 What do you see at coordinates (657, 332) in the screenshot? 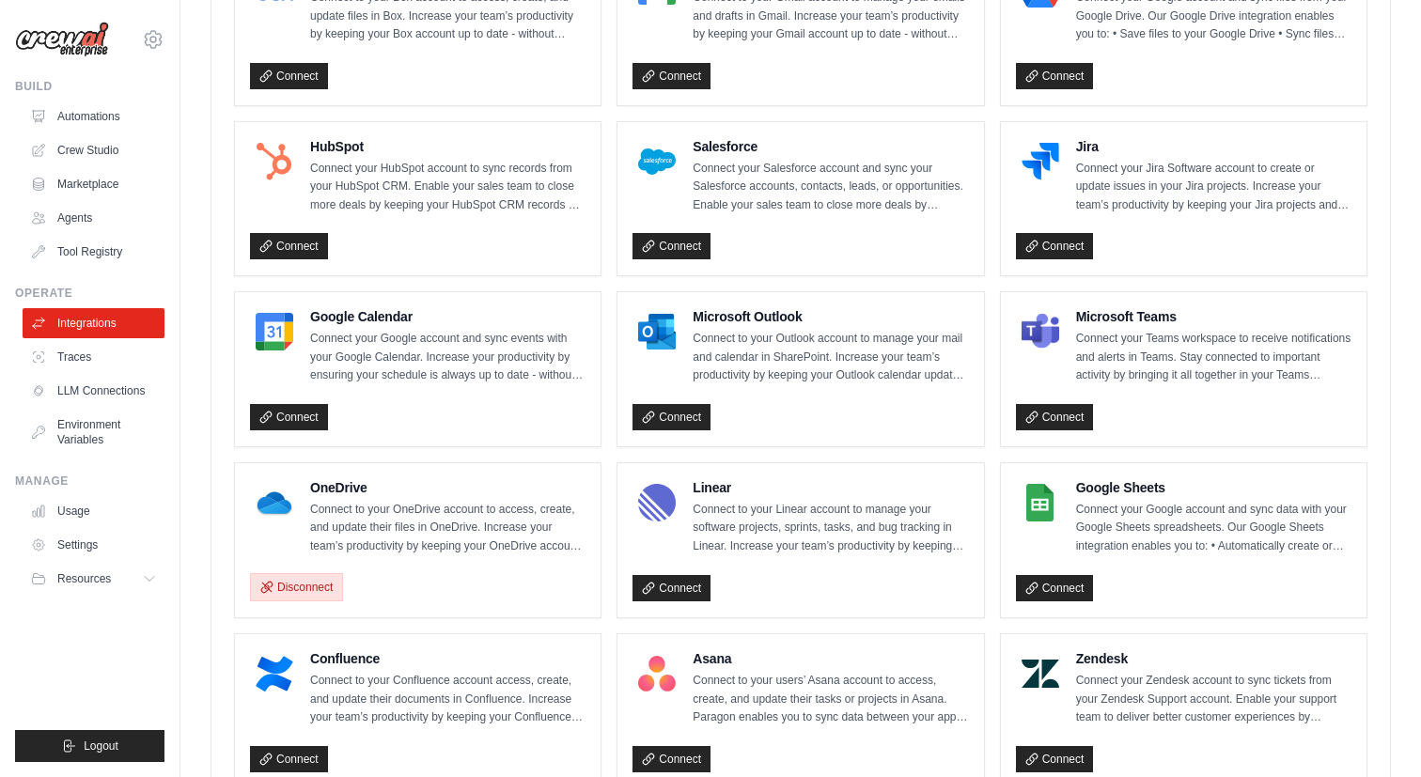
I see `img: Microsoft Outlook Logo` at bounding box center [657, 332].